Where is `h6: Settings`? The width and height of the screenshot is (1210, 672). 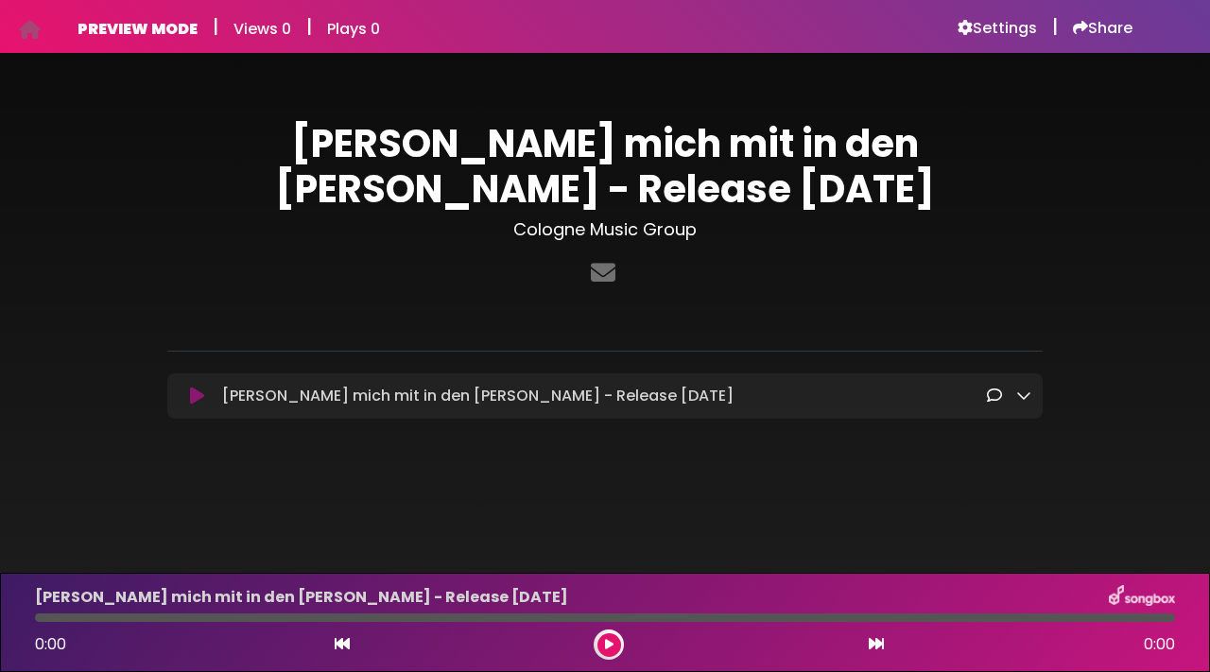 h6: Settings is located at coordinates (997, 28).